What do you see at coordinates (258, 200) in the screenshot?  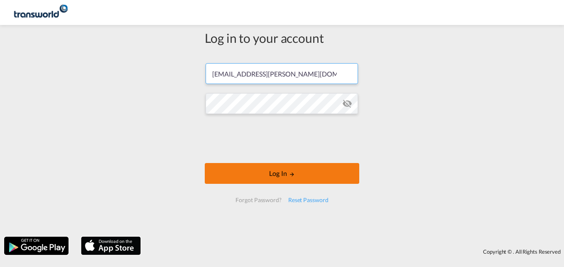 I see `div: Forgot Password?` at bounding box center [258, 200].